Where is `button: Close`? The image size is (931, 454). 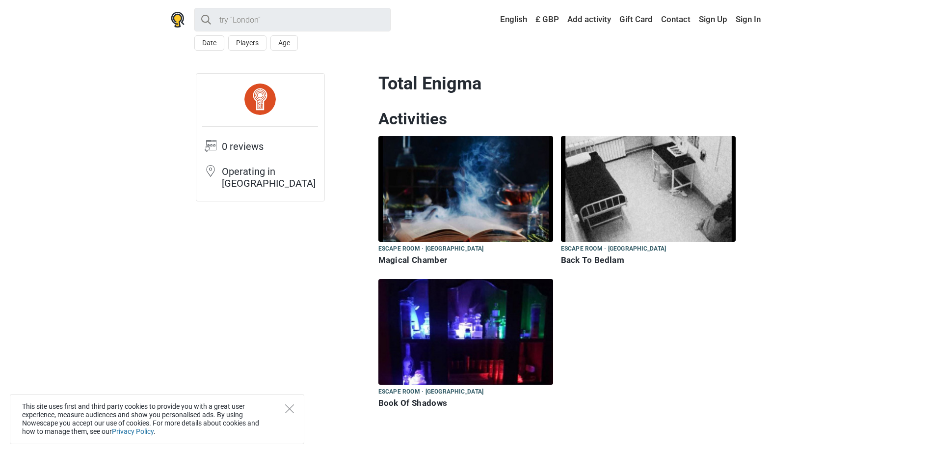 button: Close is located at coordinates (290, 408).